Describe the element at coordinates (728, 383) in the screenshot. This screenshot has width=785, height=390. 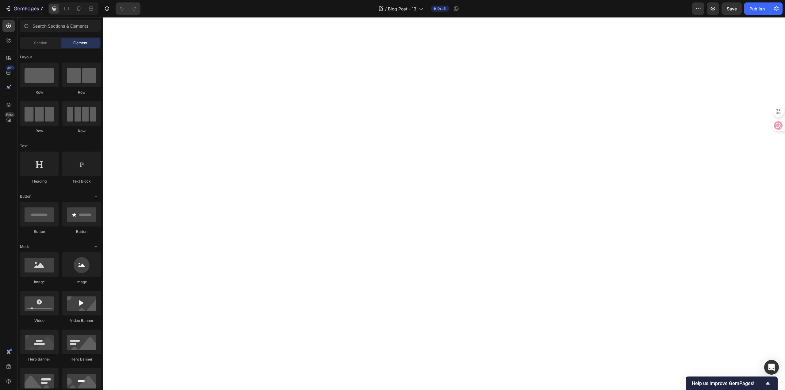
I see `span: Help us improve GemPages!` at that location.